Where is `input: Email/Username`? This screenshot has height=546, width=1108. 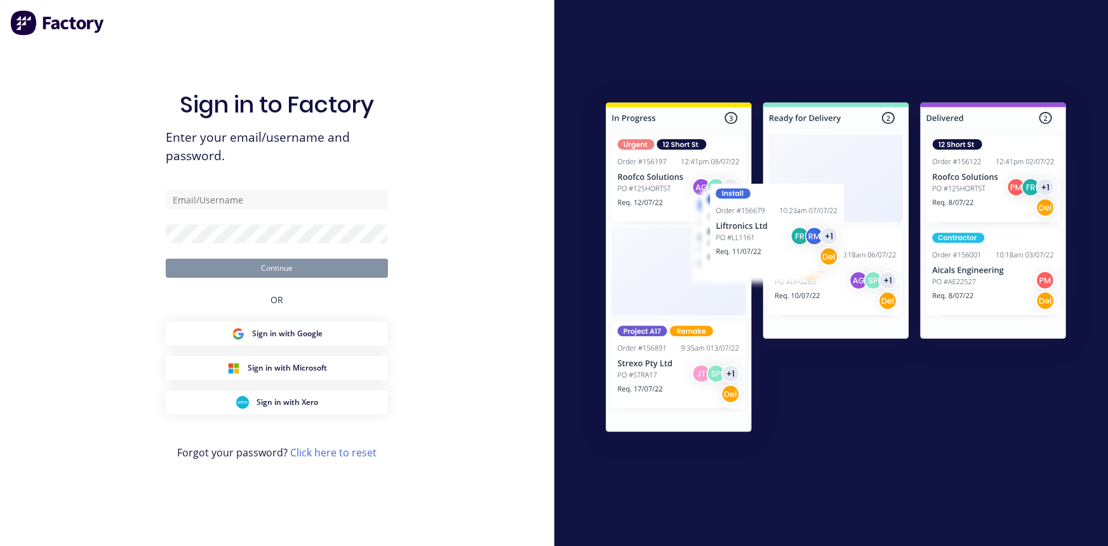 input: Email/Username is located at coordinates (277, 199).